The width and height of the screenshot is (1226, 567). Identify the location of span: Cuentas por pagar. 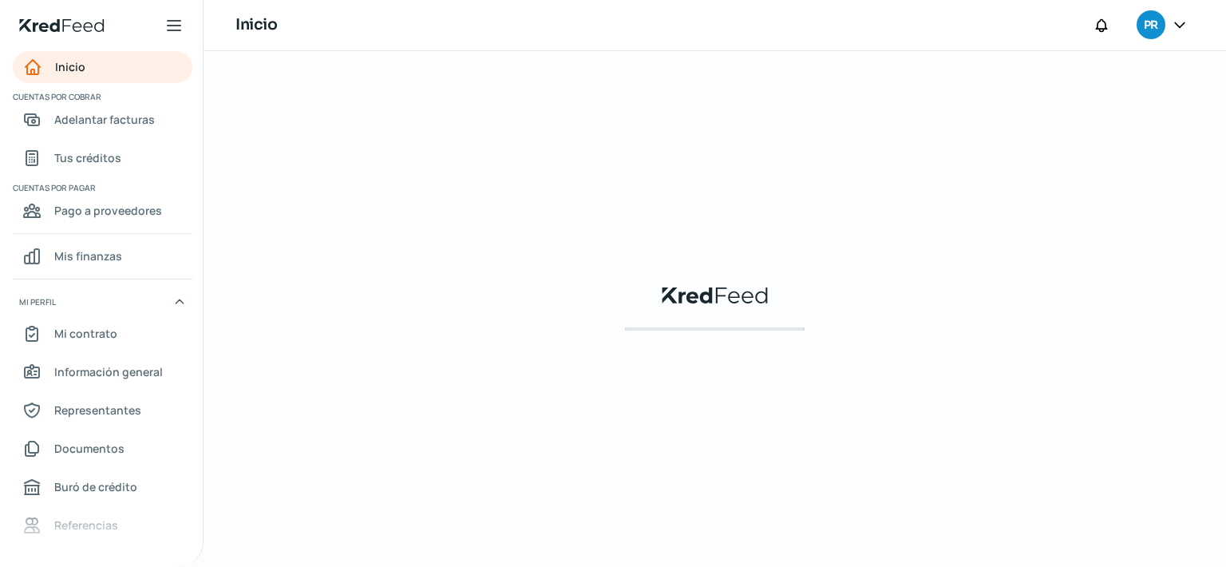
(101, 188).